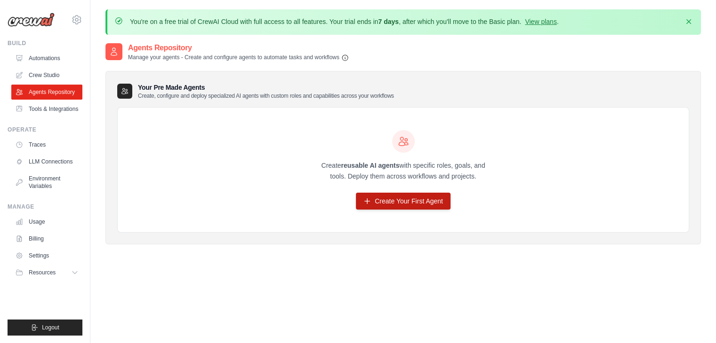 The width and height of the screenshot is (716, 343). What do you see at coordinates (47, 75) in the screenshot?
I see `a: Crew Studio` at bounding box center [47, 75].